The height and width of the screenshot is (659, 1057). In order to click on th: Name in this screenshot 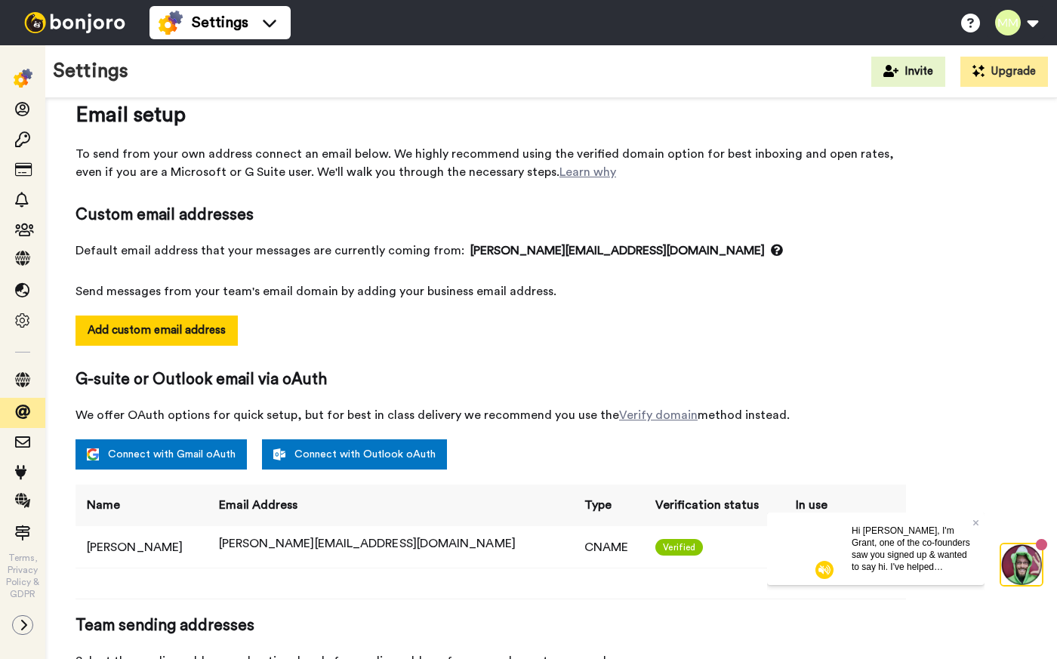, I will do `click(141, 505)`.